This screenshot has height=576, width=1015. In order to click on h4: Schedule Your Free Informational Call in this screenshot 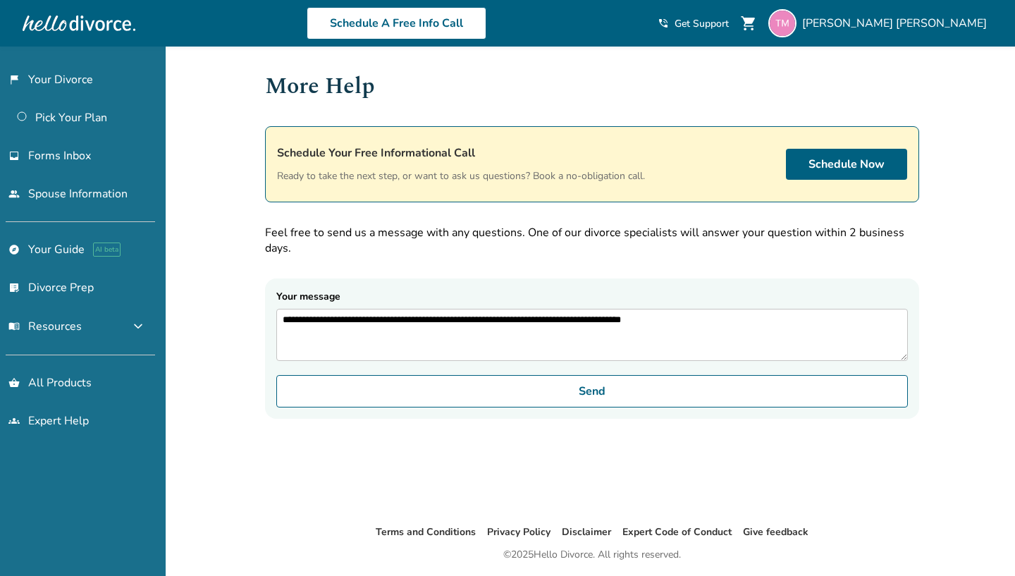, I will do `click(461, 153)`.